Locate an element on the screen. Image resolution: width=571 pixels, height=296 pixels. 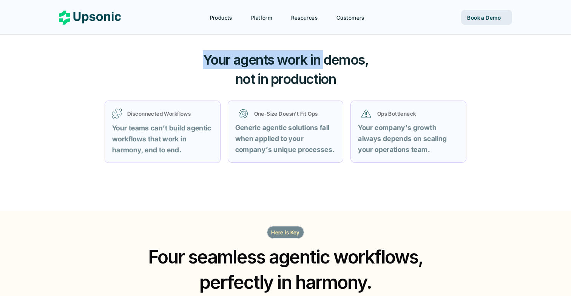
span: Your agents work in demos, is located at coordinates (285, 60).